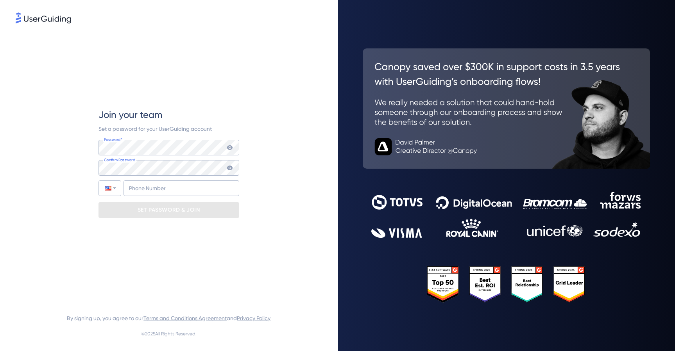 The height and width of the screenshot is (351, 675). I want to click on img: 9302ce2ac39453076f5bc0f2f2ca889b.svg, so click(506, 215).